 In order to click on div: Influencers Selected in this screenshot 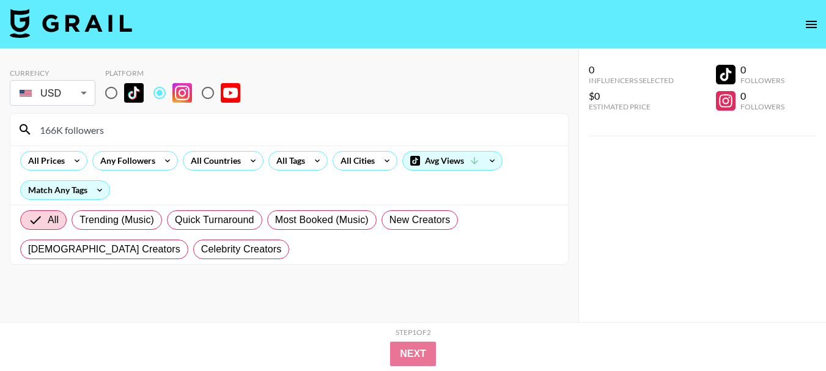, I will do `click(631, 80)`.